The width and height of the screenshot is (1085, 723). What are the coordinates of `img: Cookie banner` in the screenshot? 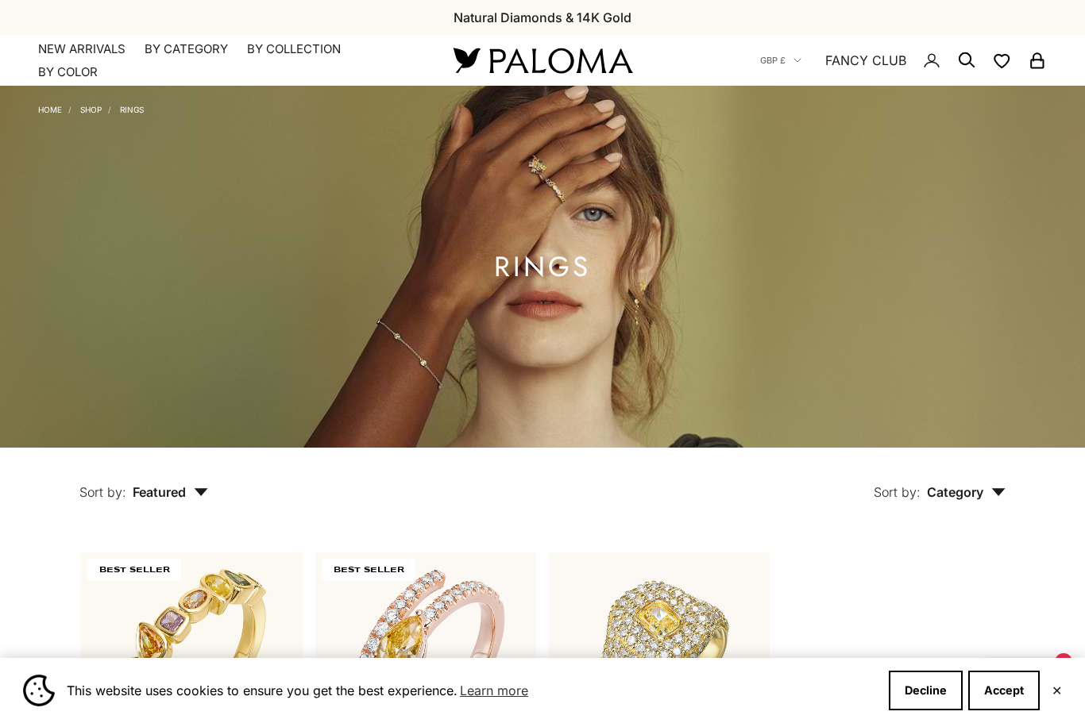 It's located at (39, 691).